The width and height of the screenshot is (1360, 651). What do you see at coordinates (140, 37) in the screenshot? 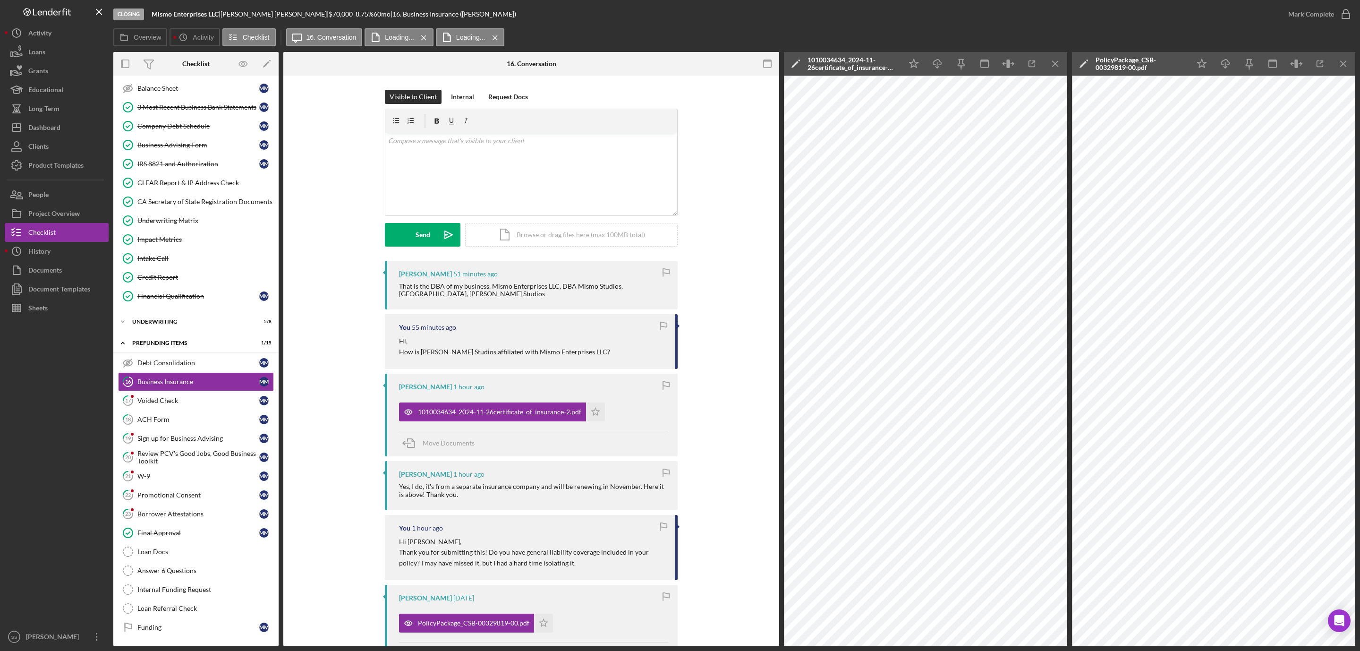
I see `button: Overview` at bounding box center [140, 37].